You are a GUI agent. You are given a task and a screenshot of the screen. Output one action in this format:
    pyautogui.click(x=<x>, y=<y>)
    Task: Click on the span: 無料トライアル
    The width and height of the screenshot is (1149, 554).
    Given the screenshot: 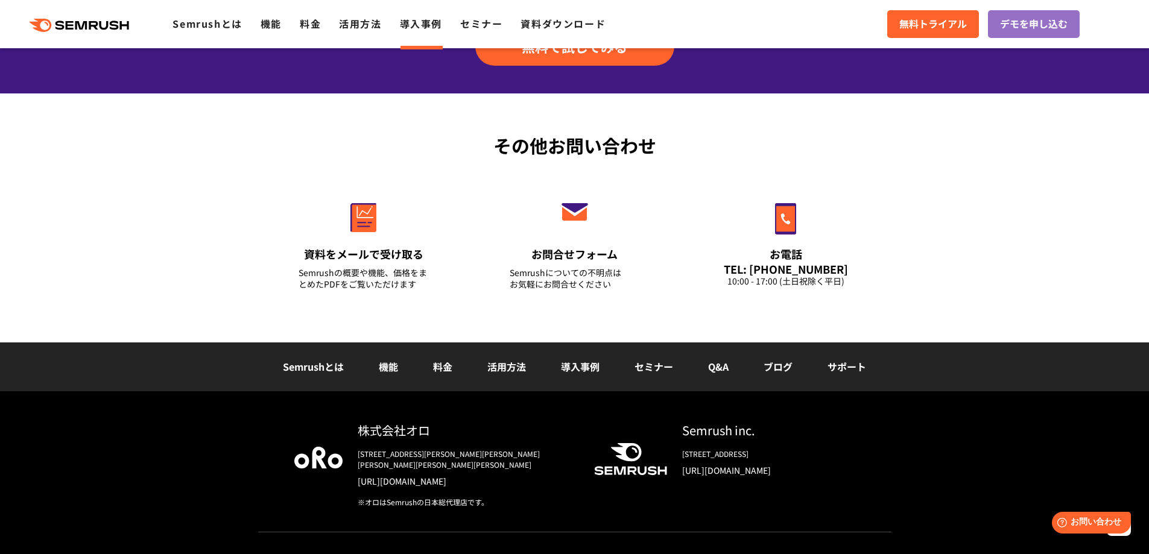 What is the action you would take?
    pyautogui.click(x=933, y=24)
    